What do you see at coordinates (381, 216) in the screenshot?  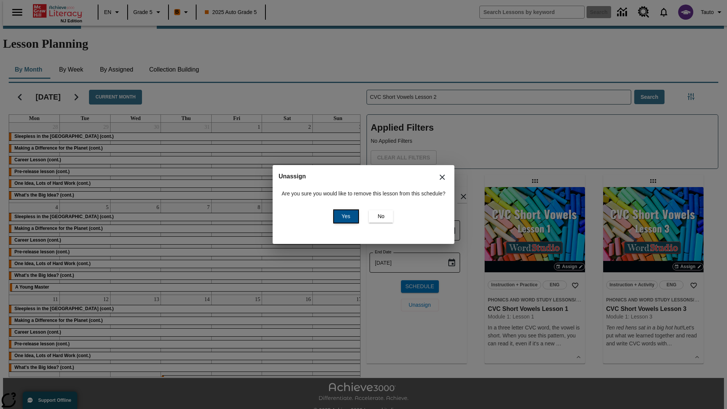 I see `button: No` at bounding box center [381, 216].